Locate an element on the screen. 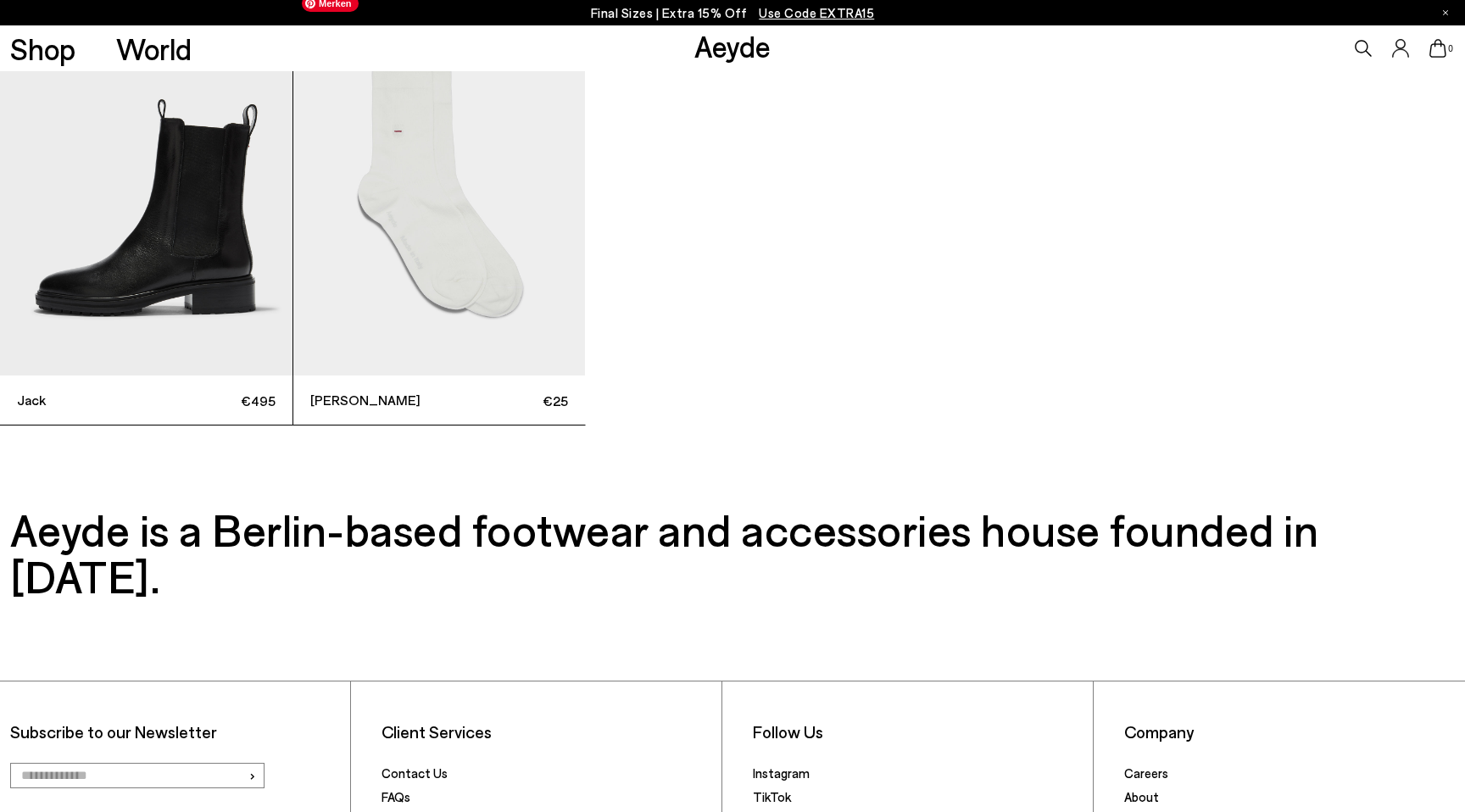 The image size is (1465, 812). p: Subscribe to our Newsletter is located at coordinates (175, 732).